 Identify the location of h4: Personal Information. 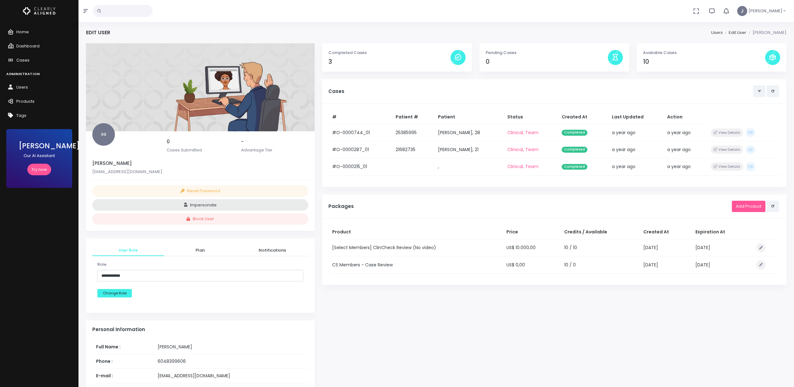
(200, 329).